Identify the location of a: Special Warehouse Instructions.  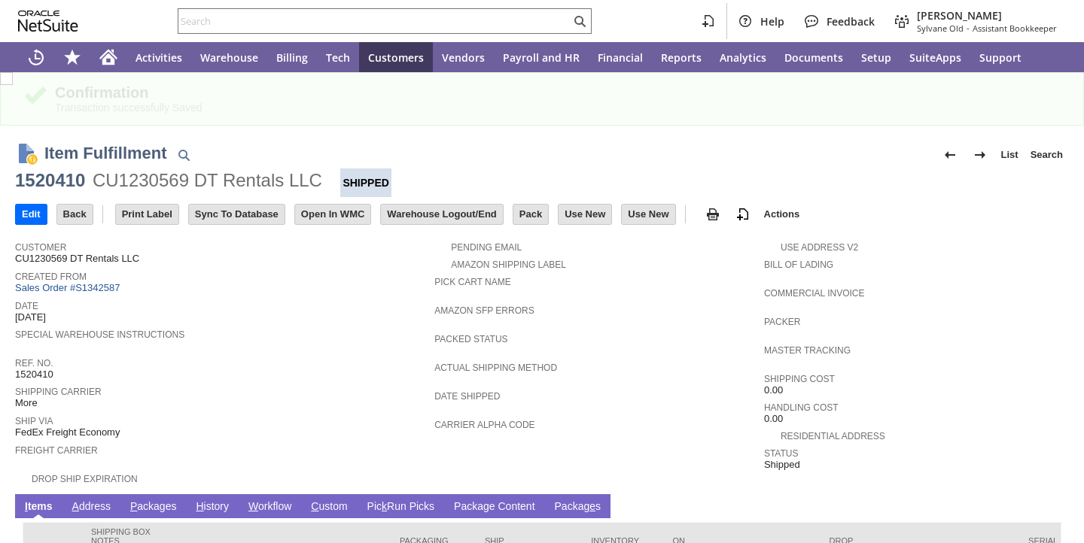
(99, 335).